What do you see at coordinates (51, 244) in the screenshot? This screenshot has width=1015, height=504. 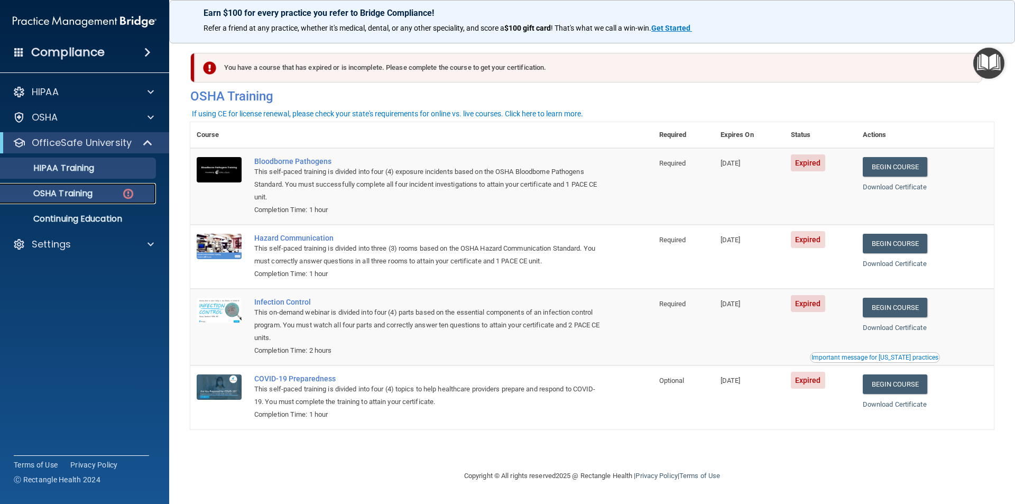 I see `p: Settings` at bounding box center [51, 244].